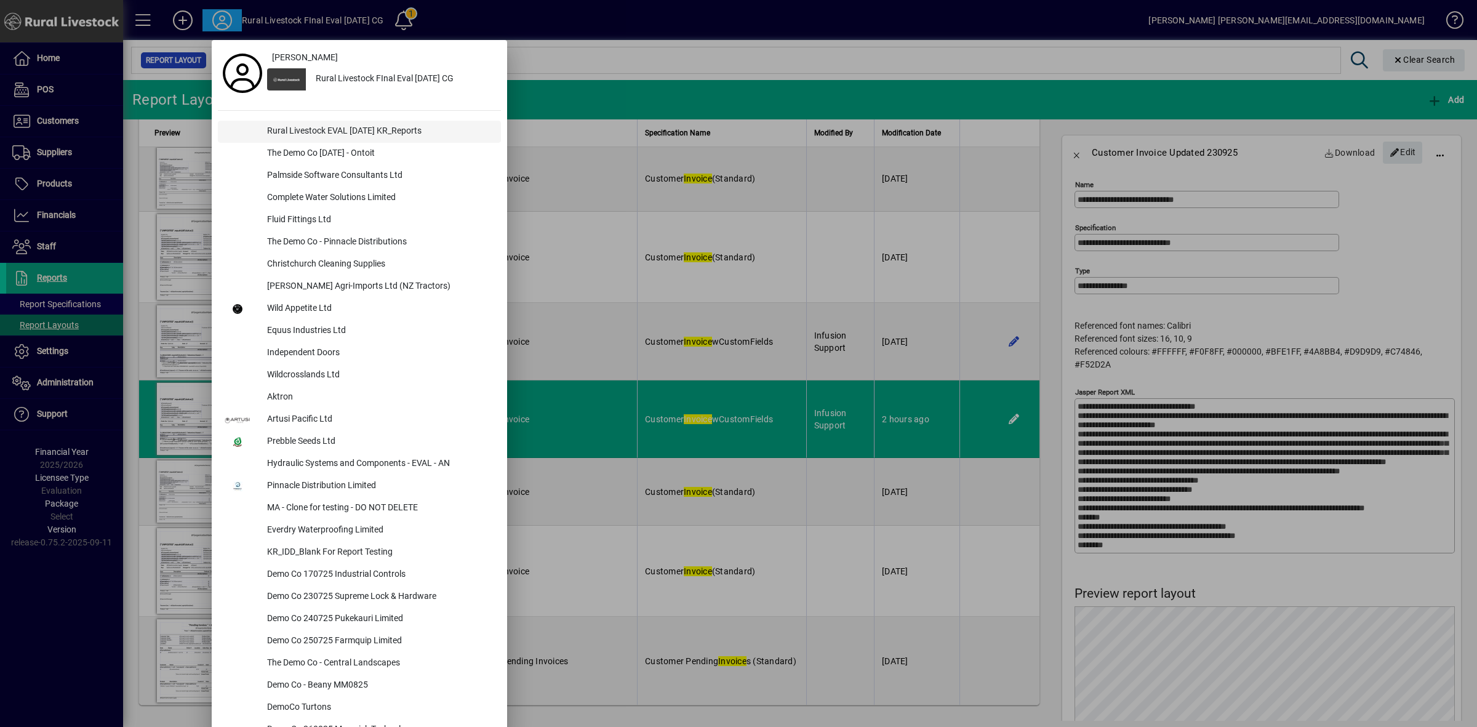 The width and height of the screenshot is (1477, 727). What do you see at coordinates (359, 265) in the screenshot?
I see `button: Christchurch Cleaning Supplies` at bounding box center [359, 265].